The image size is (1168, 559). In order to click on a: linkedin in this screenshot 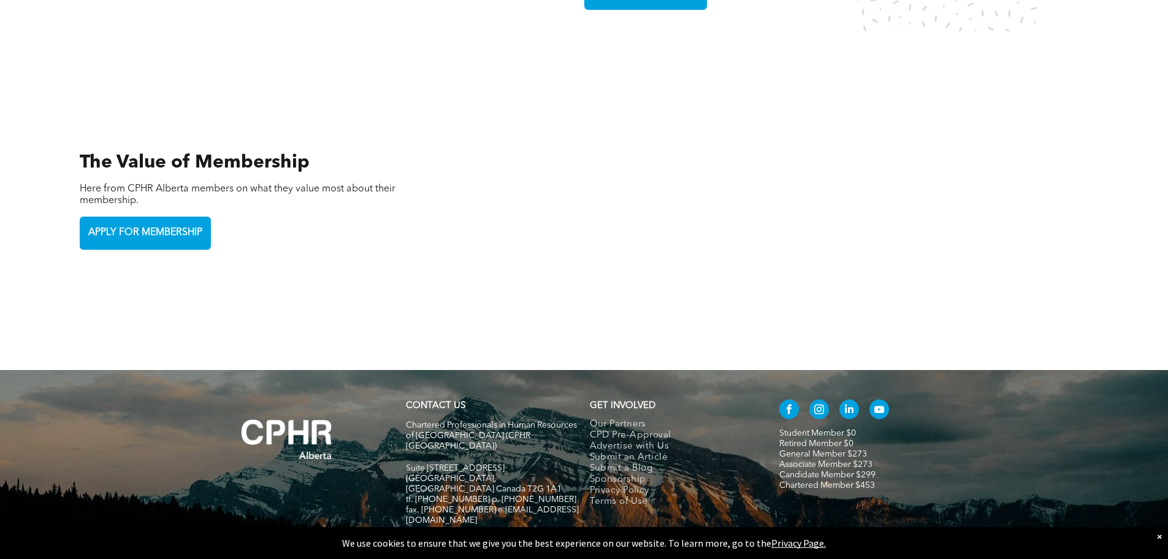, I will do `click(850, 410)`.